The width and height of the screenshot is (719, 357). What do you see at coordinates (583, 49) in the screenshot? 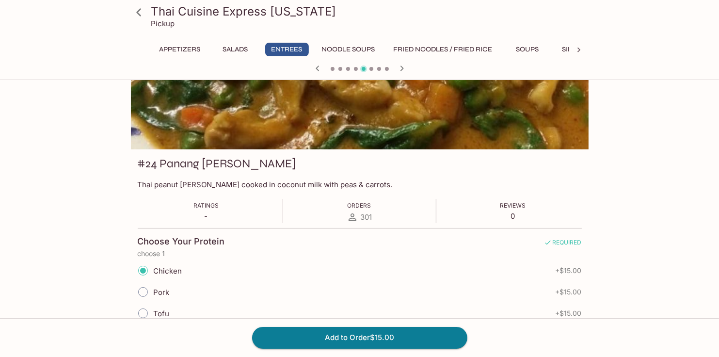
I see `button: Side Order` at bounding box center [583, 49].